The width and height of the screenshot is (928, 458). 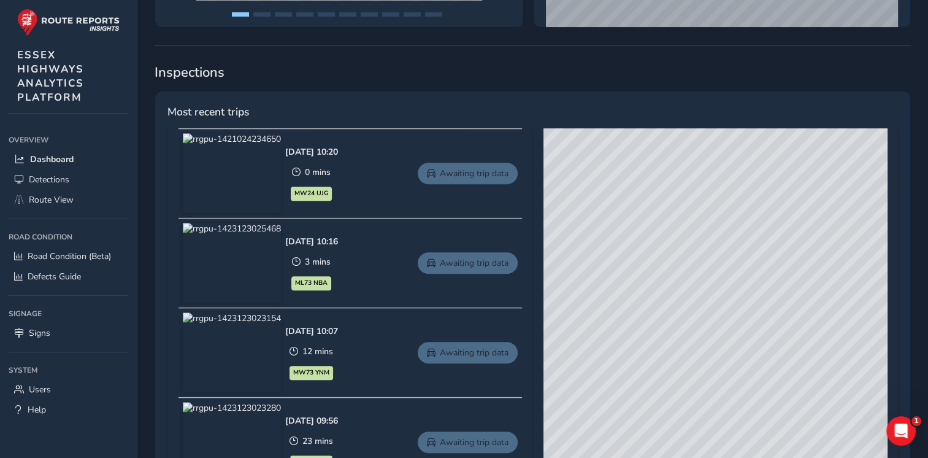 What do you see at coordinates (318, 351) in the screenshot?
I see `span: 12 mins` at bounding box center [318, 351].